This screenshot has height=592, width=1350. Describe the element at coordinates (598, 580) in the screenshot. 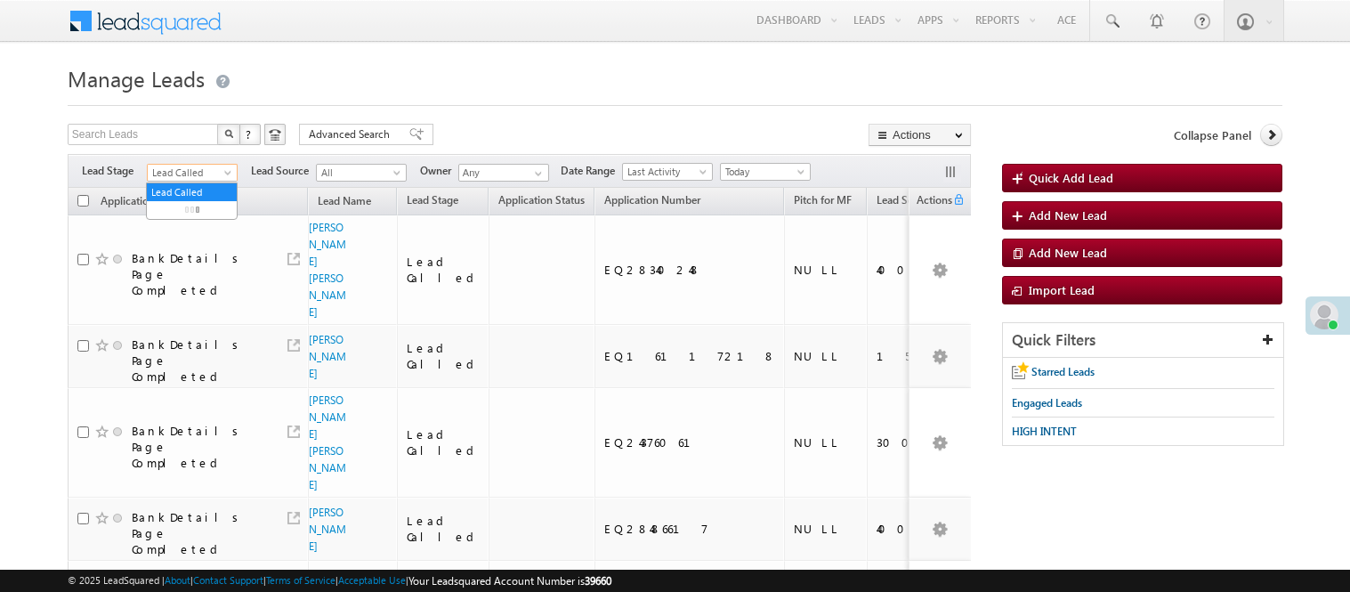

I see `span: 39660` at that location.